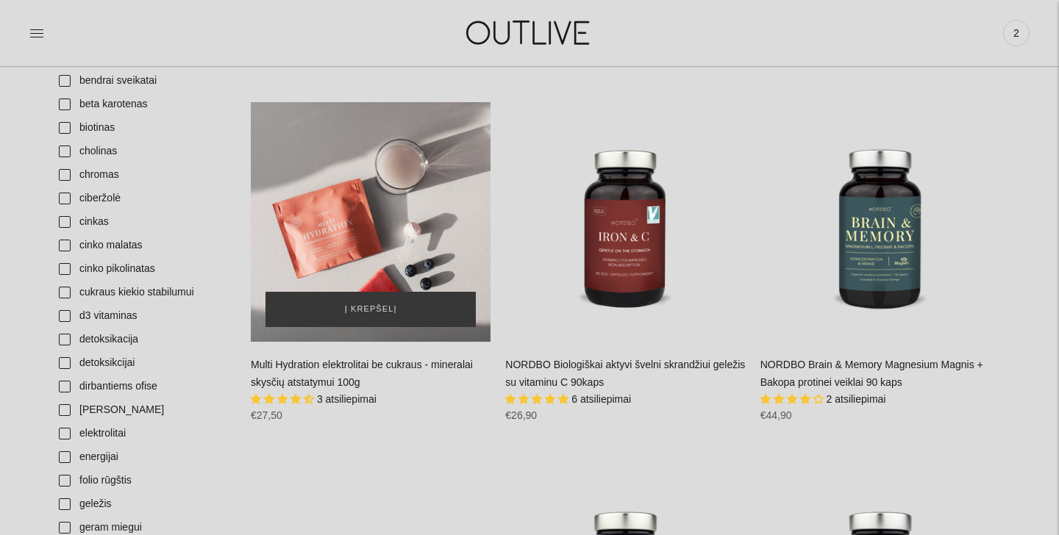  What do you see at coordinates (371, 310) in the screenshot?
I see `button: Į krepšelį` at bounding box center [371, 310].